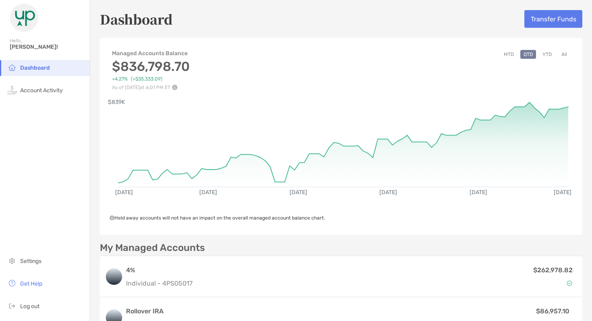 The image size is (592, 321). What do you see at coordinates (12, 260) in the screenshot?
I see `img: settings icon` at bounding box center [12, 260].